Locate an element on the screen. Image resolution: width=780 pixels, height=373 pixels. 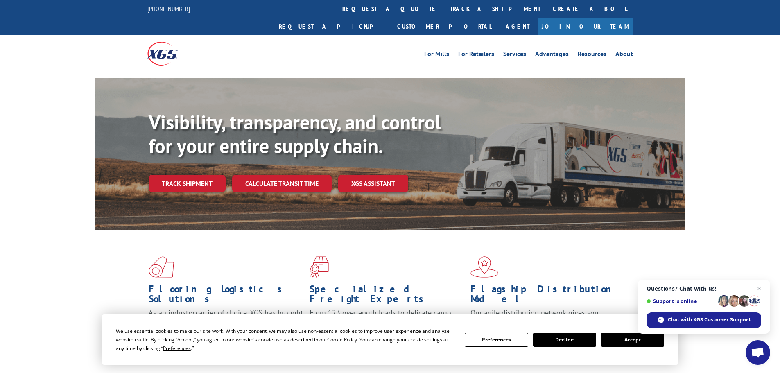
a: About is located at coordinates (624, 55).